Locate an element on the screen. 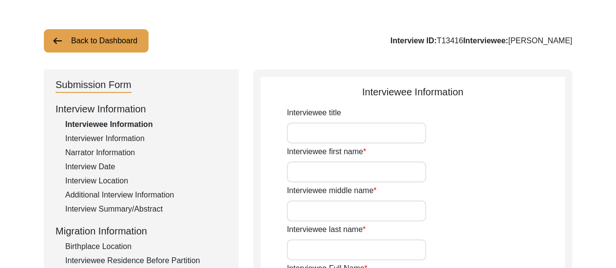 Image resolution: width=616 pixels, height=268 pixels. div: Migration Information is located at coordinates (141, 231).